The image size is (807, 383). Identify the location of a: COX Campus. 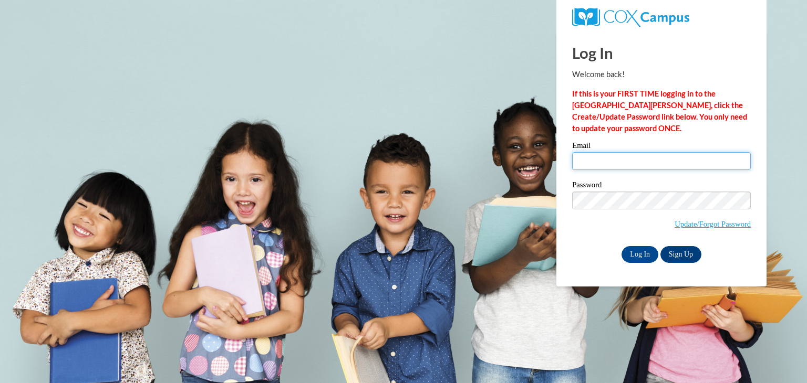
(630, 16).